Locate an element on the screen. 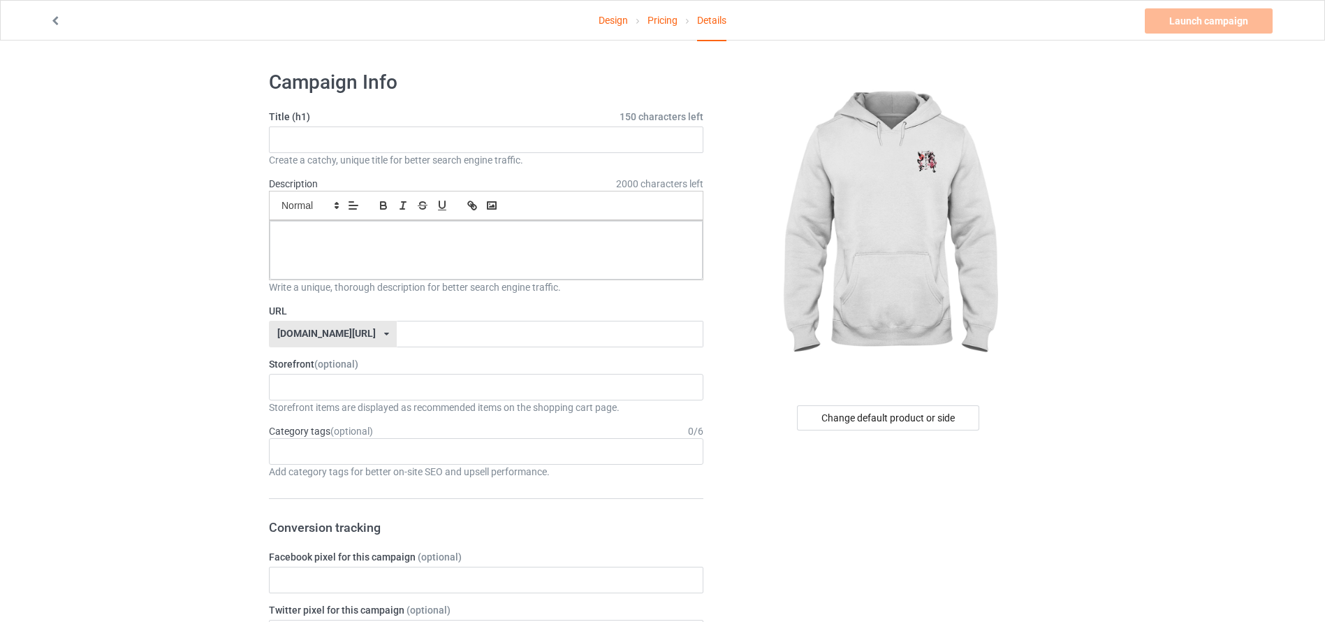 This screenshot has width=1325, height=622. h1: Campaign Info is located at coordinates (486, 82).